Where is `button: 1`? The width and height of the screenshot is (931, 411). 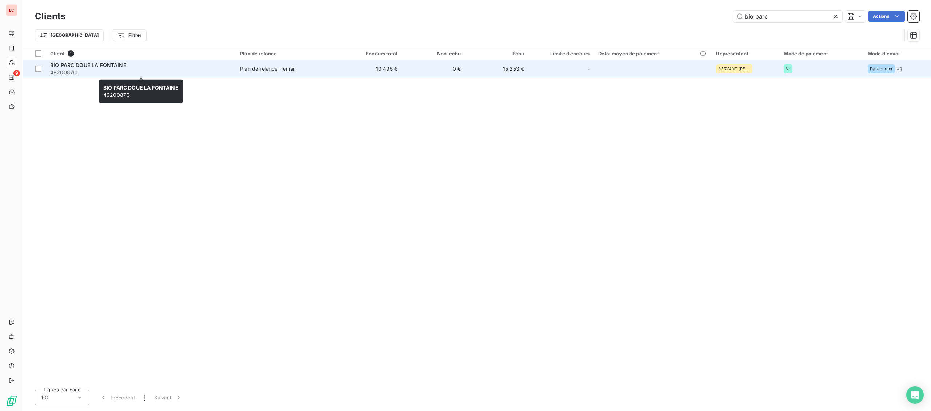
button: 1 is located at coordinates (144, 397).